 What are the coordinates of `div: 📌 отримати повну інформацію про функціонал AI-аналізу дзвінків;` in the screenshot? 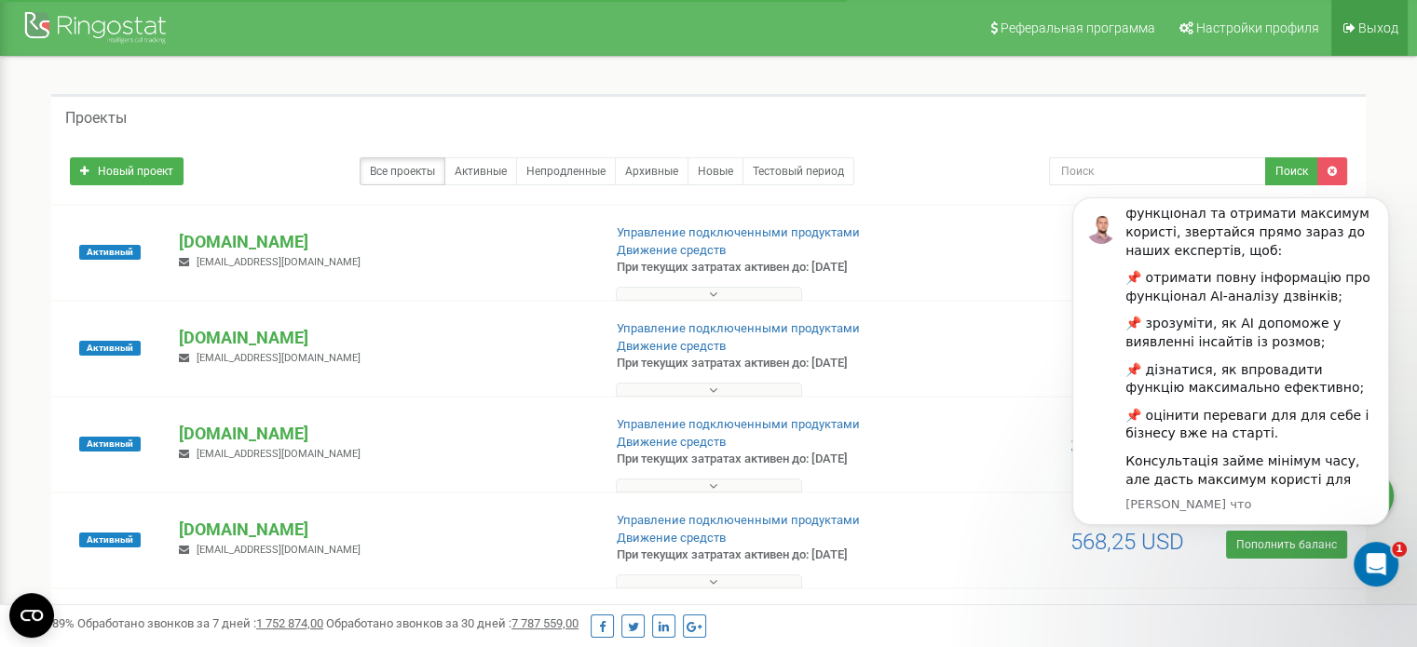 It's located at (206, 117).